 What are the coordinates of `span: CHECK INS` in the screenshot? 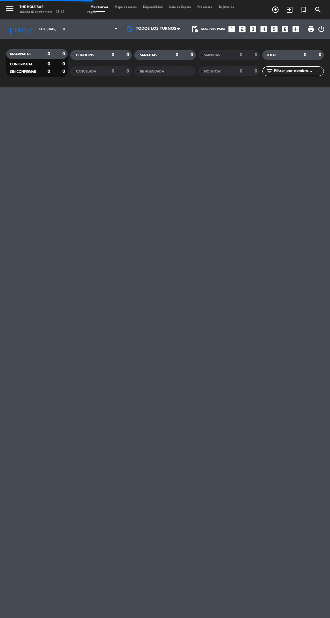 It's located at (85, 55).